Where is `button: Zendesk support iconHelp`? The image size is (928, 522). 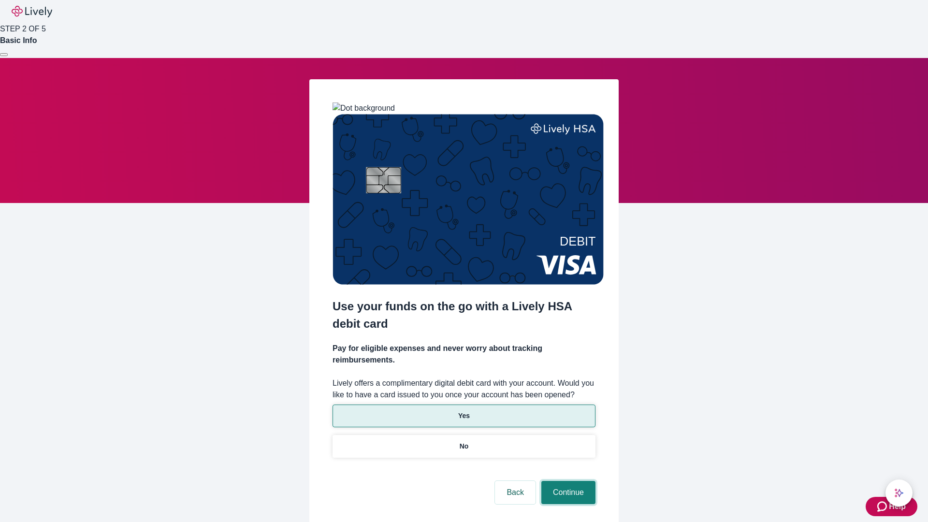
button: Zendesk support iconHelp is located at coordinates (891, 507).